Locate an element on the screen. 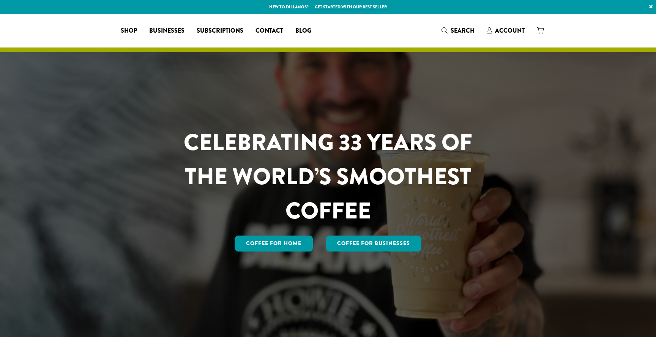 The image size is (656, 337). span: Subscriptions is located at coordinates (220, 31).